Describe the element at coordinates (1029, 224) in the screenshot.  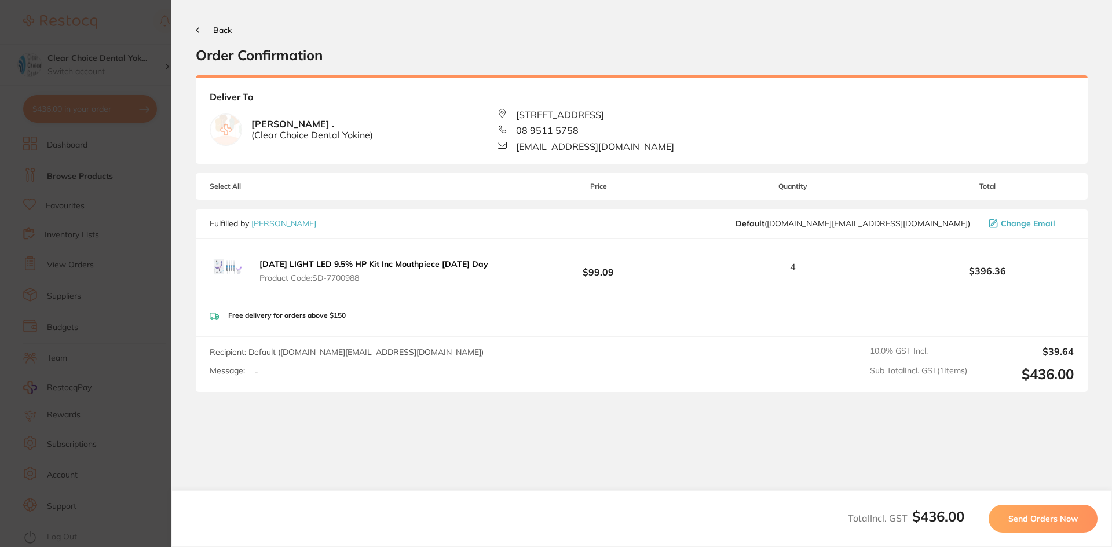
I see `button: Change Email` at that location.